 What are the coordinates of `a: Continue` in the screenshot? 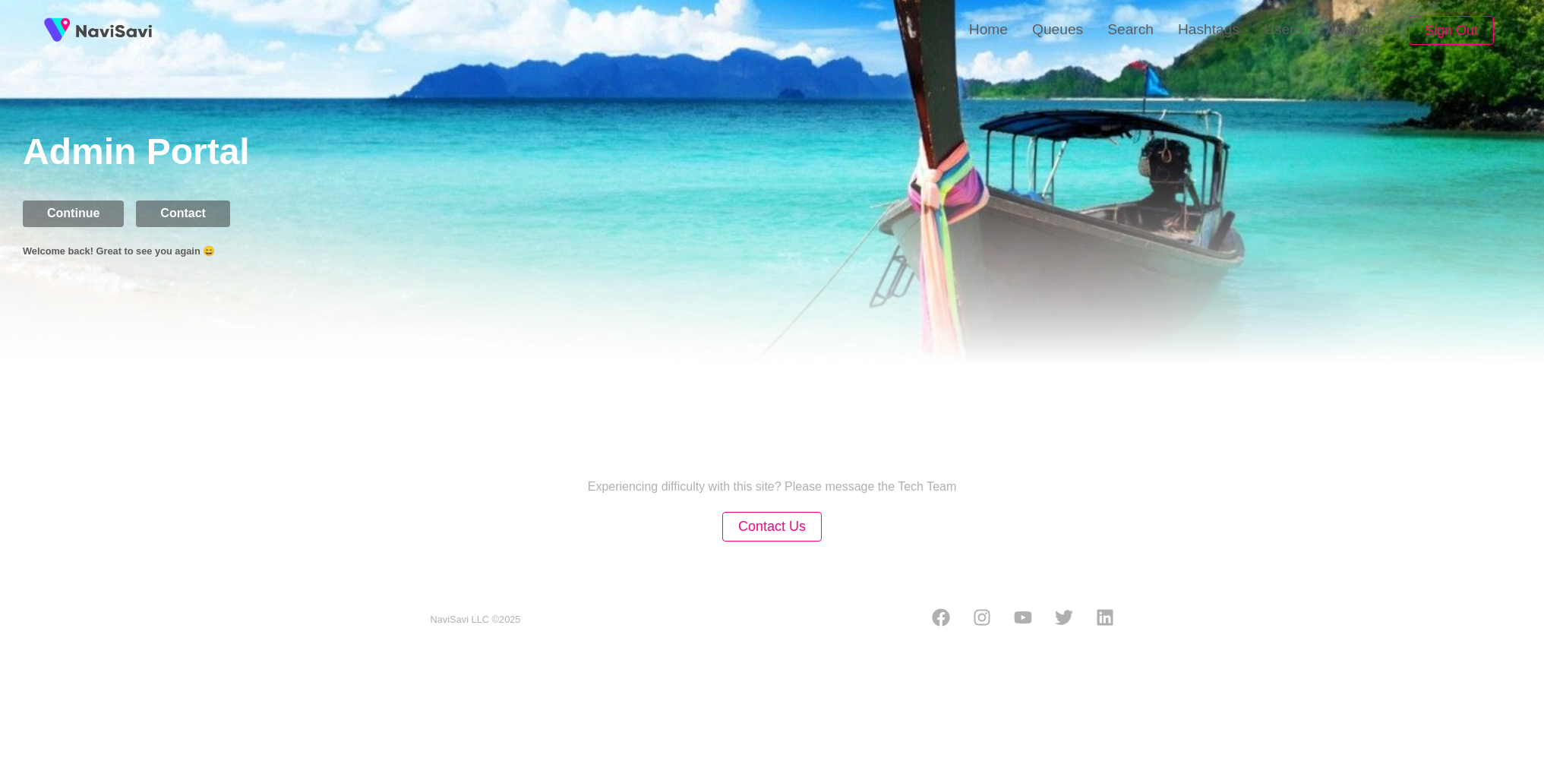 It's located at (79, 213).